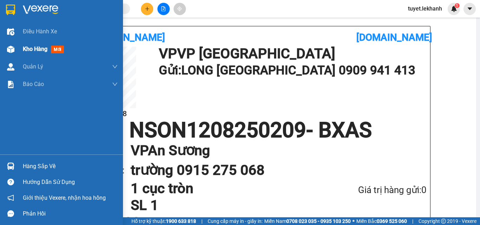  What do you see at coordinates (33, 66) in the screenshot?
I see `span: Quản Lý` at bounding box center [33, 66].